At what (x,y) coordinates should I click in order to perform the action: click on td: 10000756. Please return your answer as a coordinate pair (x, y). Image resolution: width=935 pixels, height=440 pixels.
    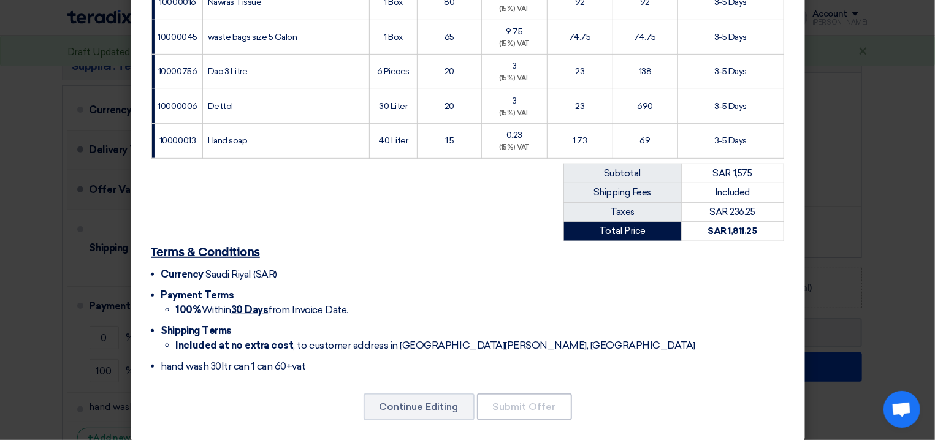
    Looking at the image, I should click on (176, 72).